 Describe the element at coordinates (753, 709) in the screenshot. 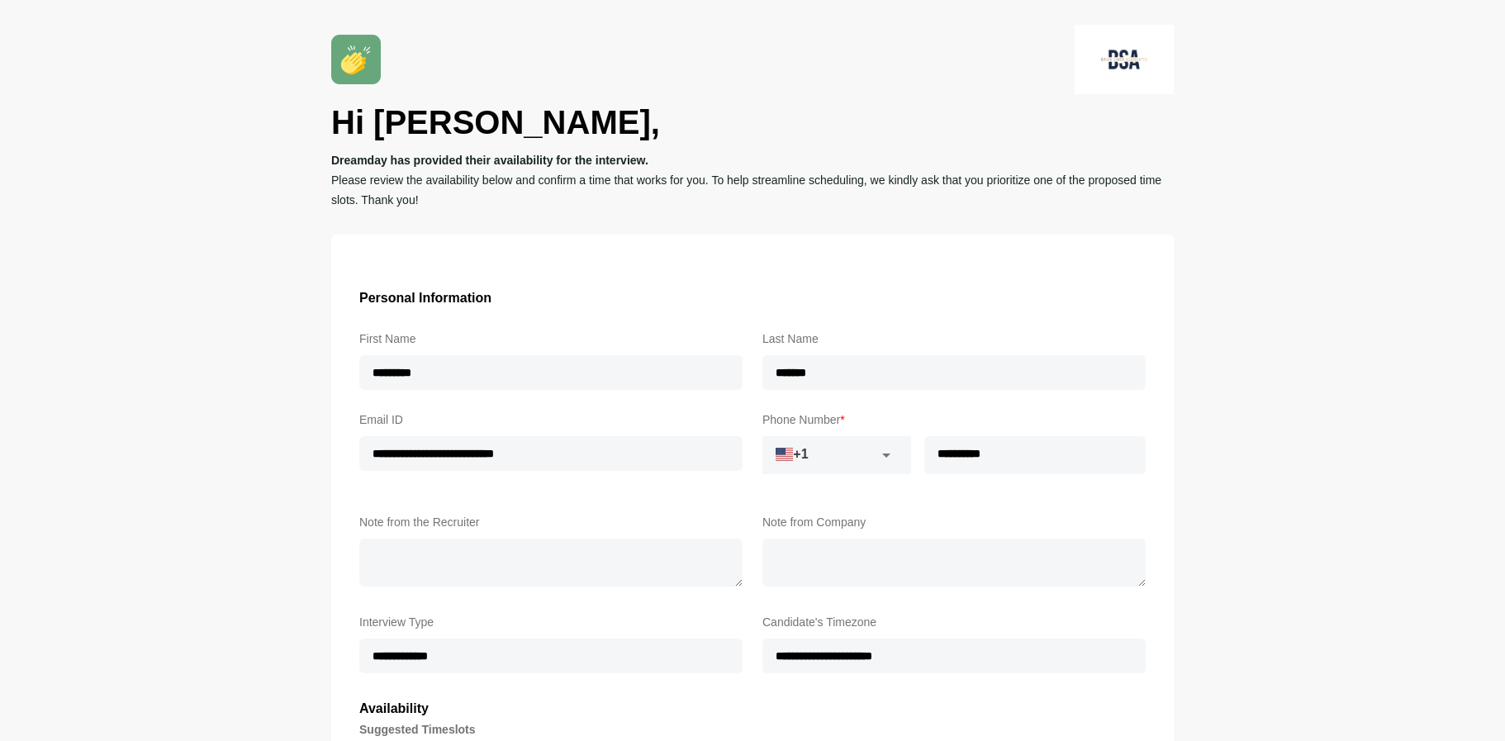

I see `h3: Availability` at that location.